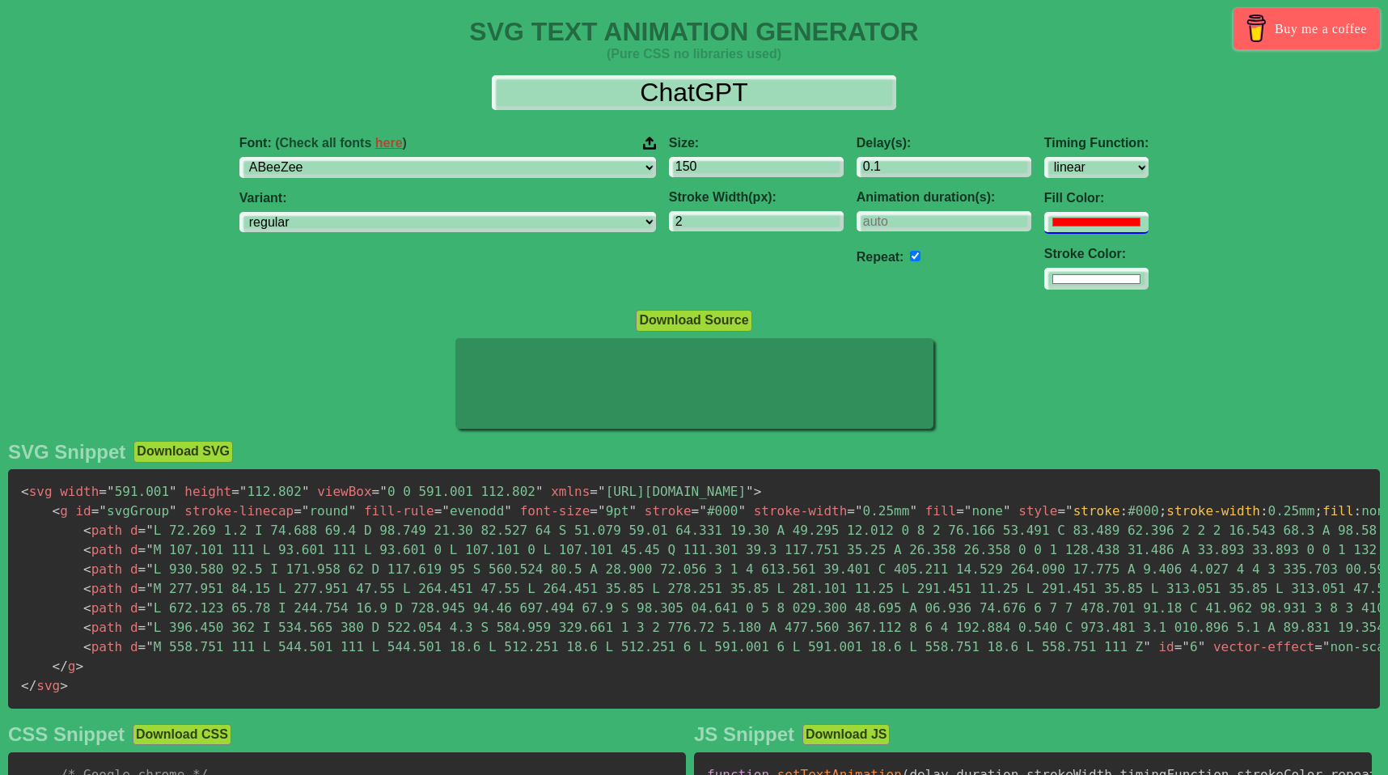 The height and width of the screenshot is (775, 1388). I want to click on span: height, so click(208, 491).